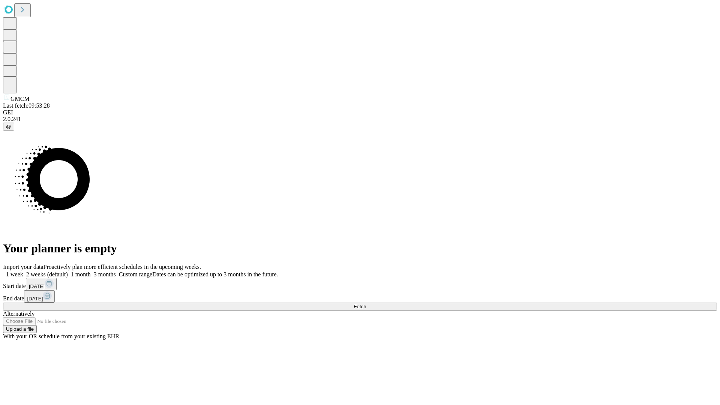  Describe the element at coordinates (20, 329) in the screenshot. I see `button: Upload a file` at that location.